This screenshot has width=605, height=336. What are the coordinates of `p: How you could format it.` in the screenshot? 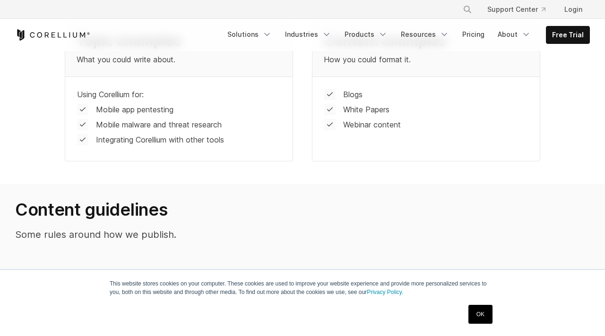 It's located at (426, 60).